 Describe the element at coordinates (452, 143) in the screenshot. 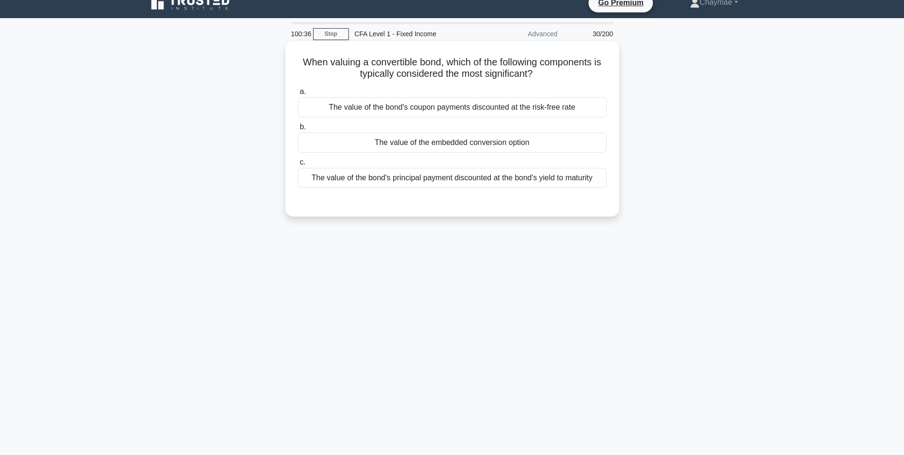

I see `div: The value of the embedded conversion option` at that location.